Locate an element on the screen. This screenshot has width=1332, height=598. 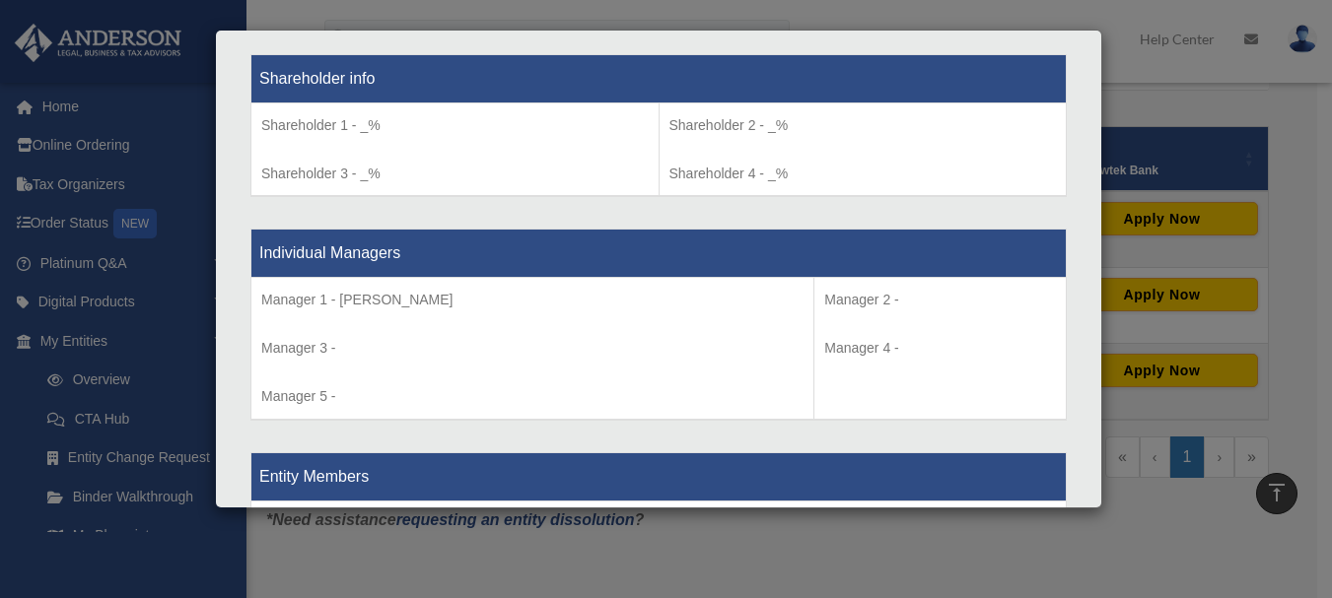
th: Individual Managers is located at coordinates (658, 253).